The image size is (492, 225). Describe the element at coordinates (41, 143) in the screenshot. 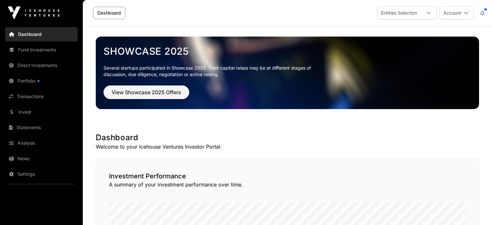

I see `a: Analysis` at that location.